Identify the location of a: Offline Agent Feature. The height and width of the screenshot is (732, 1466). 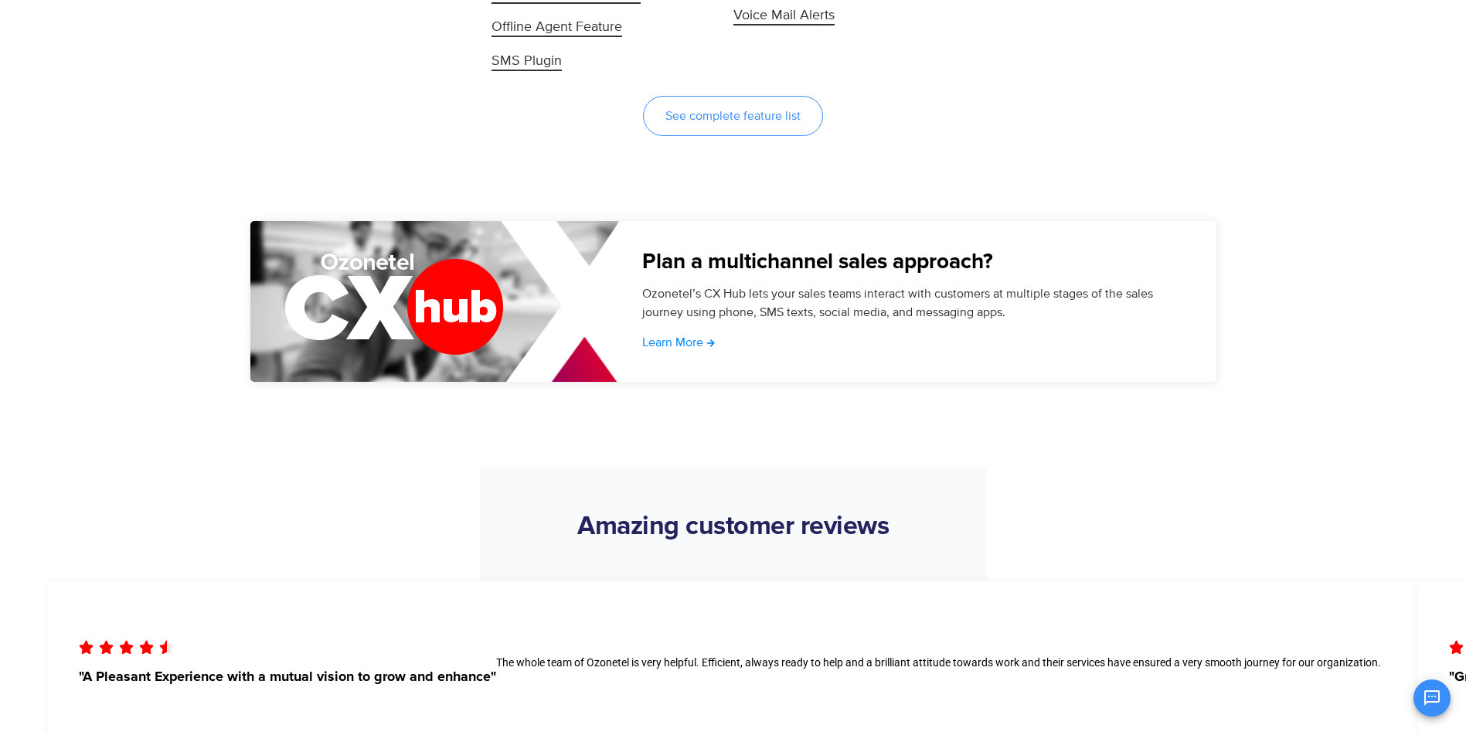
(599, 27).